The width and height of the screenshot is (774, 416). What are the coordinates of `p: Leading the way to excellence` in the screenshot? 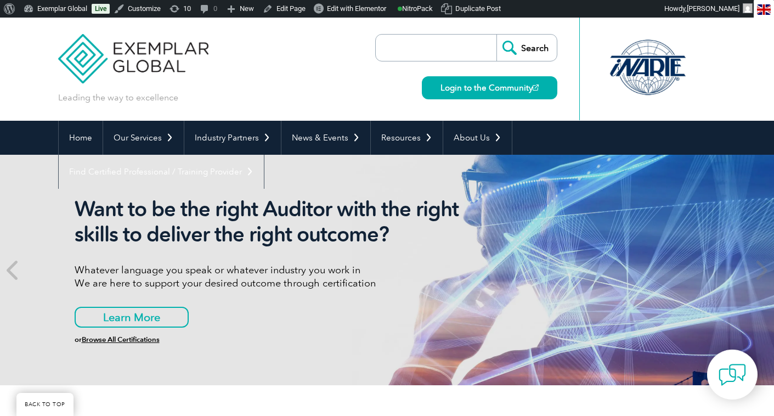 It's located at (118, 98).